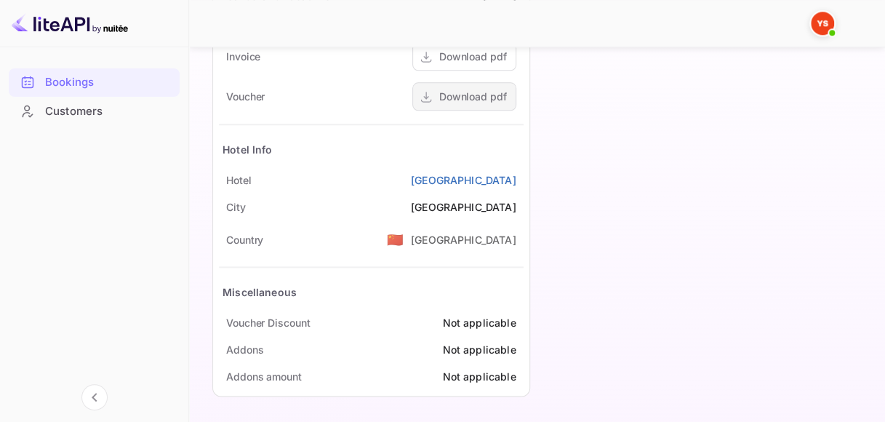  I want to click on div: Country, so click(244, 239).